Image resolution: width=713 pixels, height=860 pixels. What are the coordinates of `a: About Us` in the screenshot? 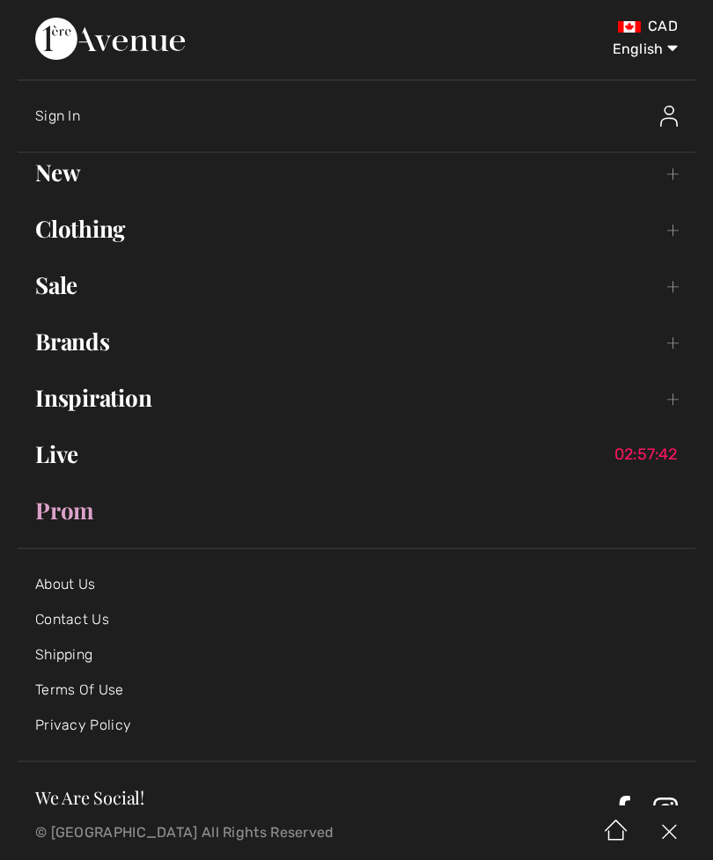 It's located at (65, 583).